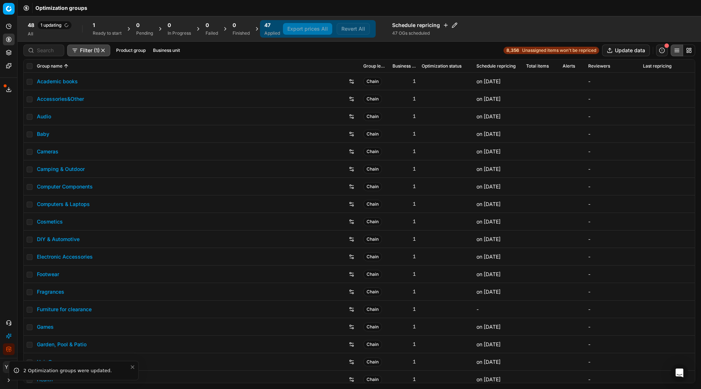 The width and height of the screenshot is (701, 389). Describe the element at coordinates (60, 99) in the screenshot. I see `a: Accessories&Other` at that location.